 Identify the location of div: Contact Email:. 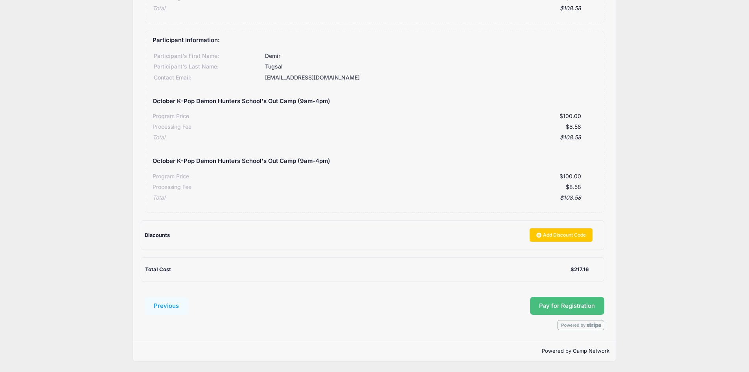
(208, 77).